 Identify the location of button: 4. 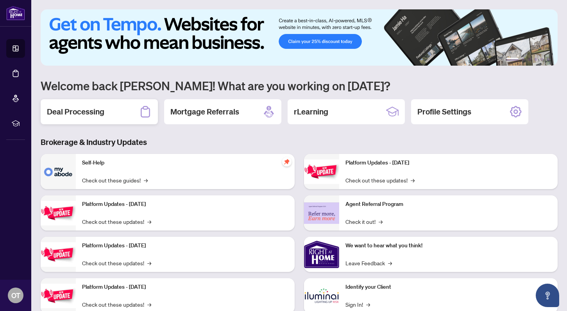
(536, 59).